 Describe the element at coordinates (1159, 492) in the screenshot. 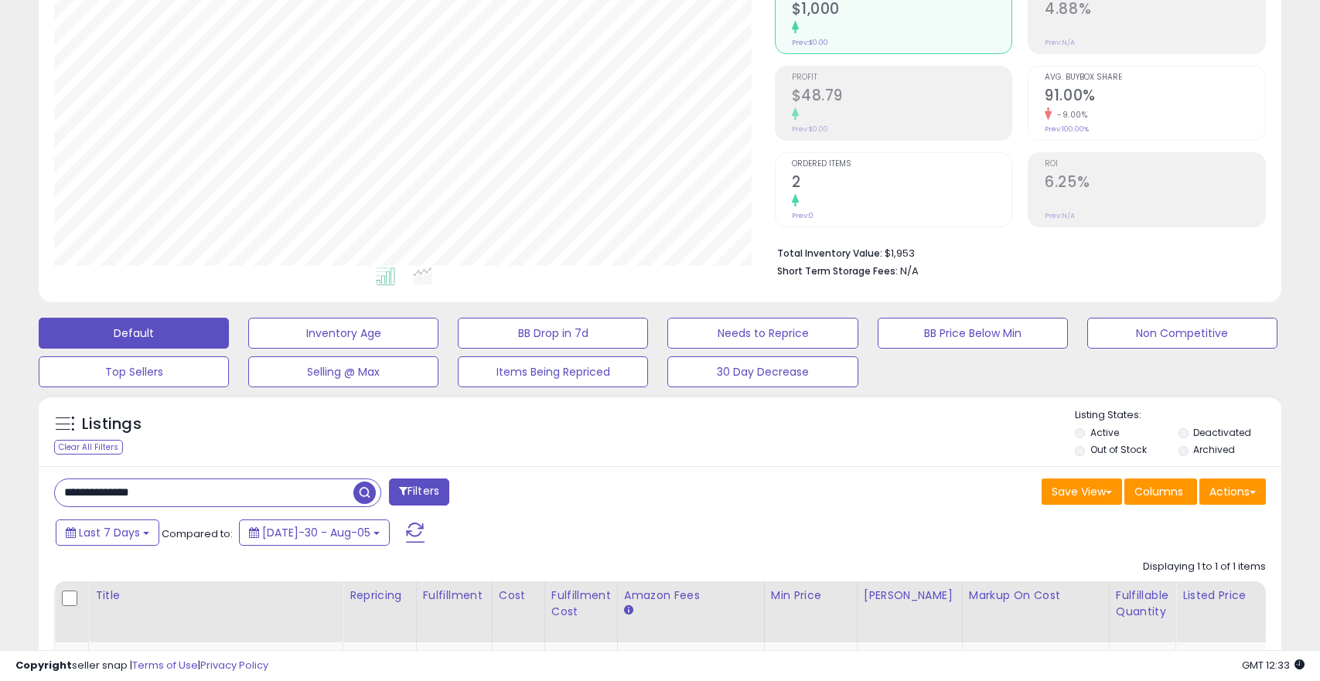

I see `span: Columns` at that location.